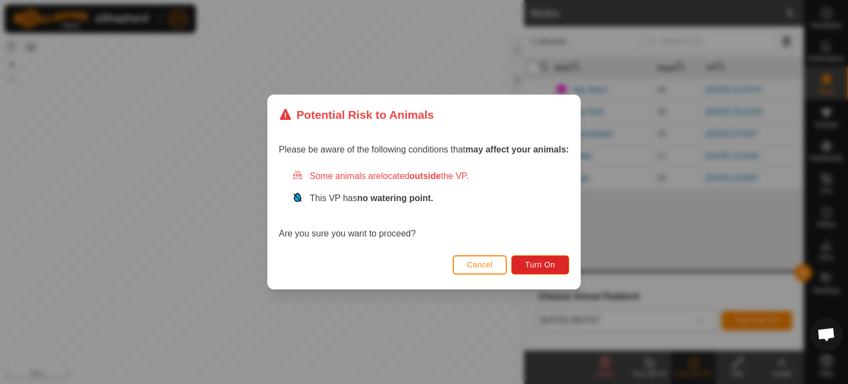 The height and width of the screenshot is (384, 848). What do you see at coordinates (517, 149) in the screenshot?
I see `strong: may affect your animals:` at bounding box center [517, 149].